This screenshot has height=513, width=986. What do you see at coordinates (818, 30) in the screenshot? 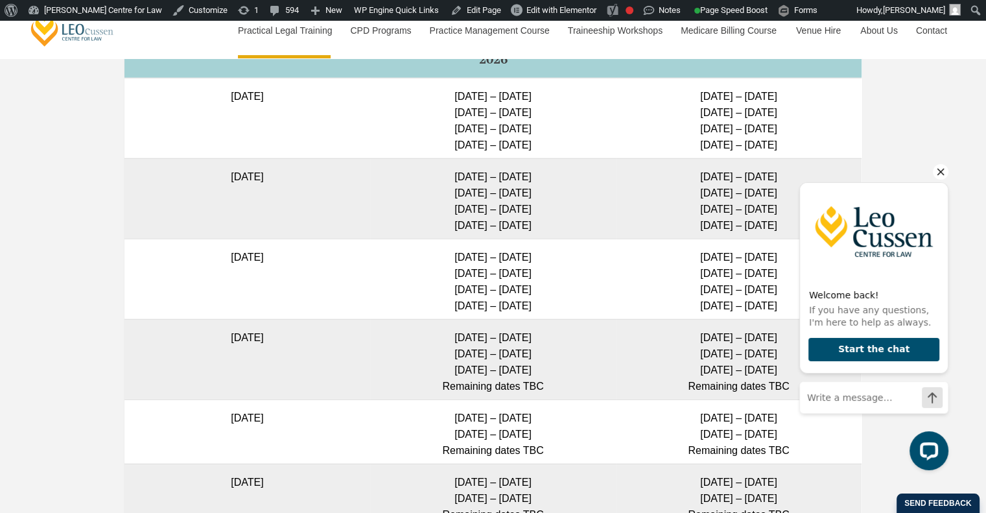
I see `a: Venue Hire` at bounding box center [818, 30].